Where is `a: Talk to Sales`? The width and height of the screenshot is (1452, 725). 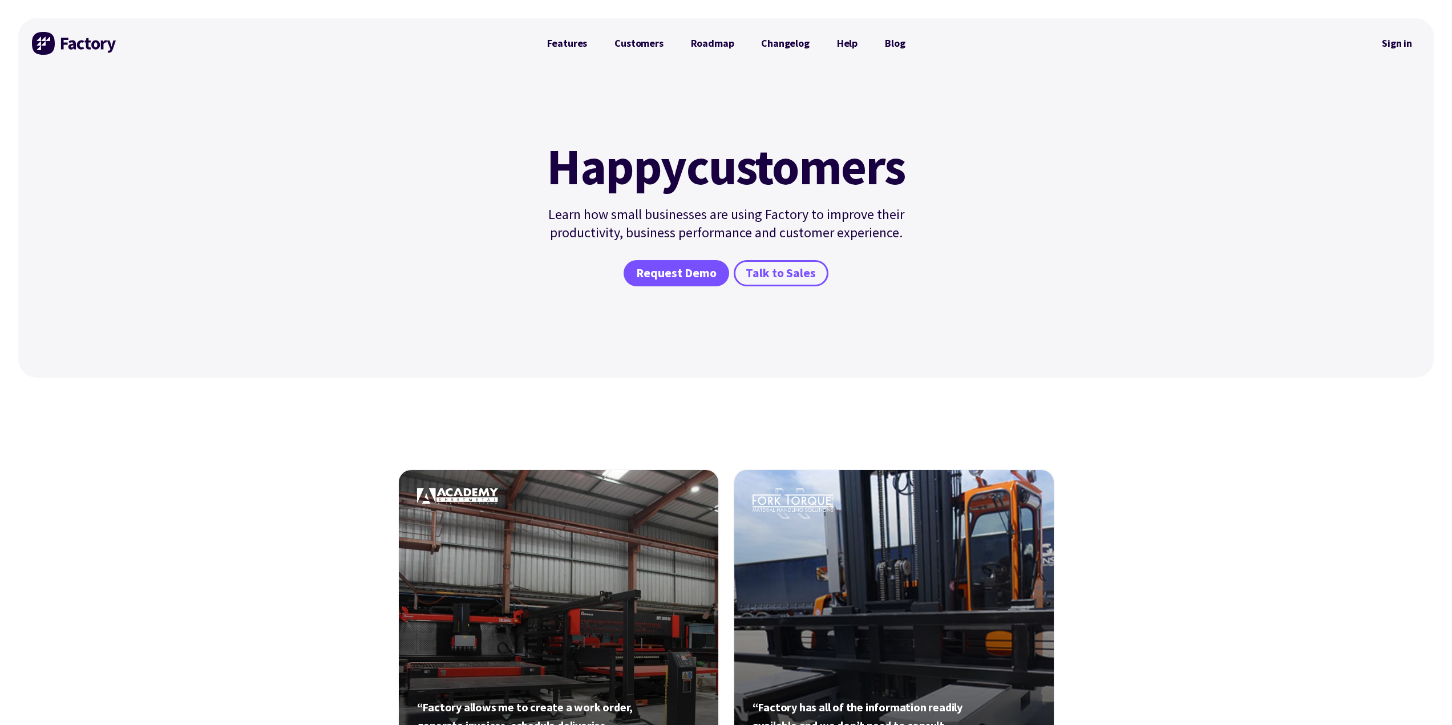
a: Talk to Sales is located at coordinates (781, 273).